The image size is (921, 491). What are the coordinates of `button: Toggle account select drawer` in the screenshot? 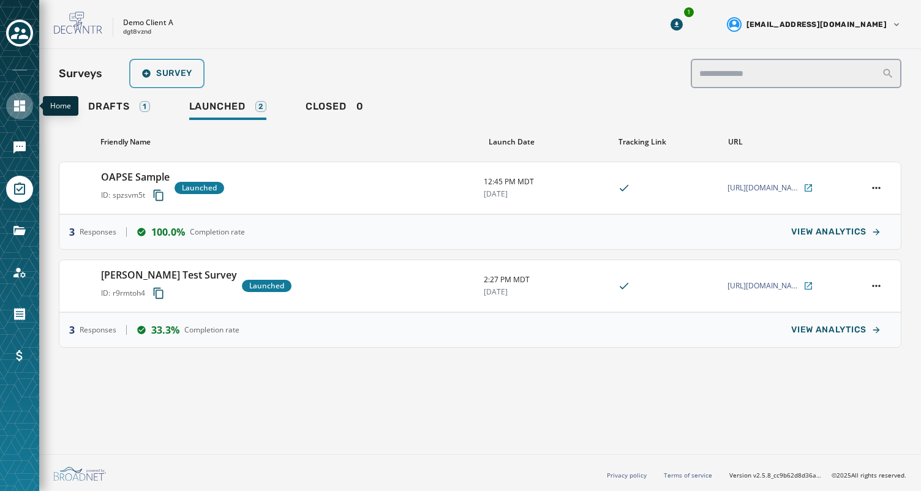 It's located at (20, 33).